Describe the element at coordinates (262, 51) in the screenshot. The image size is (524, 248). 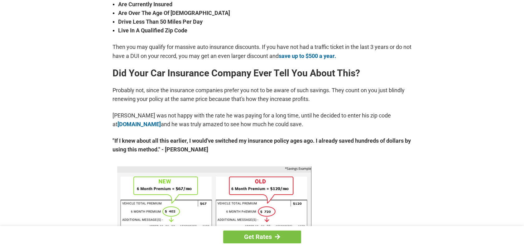
I see `p: Then you may qualify for massive auto insurance discounts. If you have not had a traffic ticket i...` at that location.